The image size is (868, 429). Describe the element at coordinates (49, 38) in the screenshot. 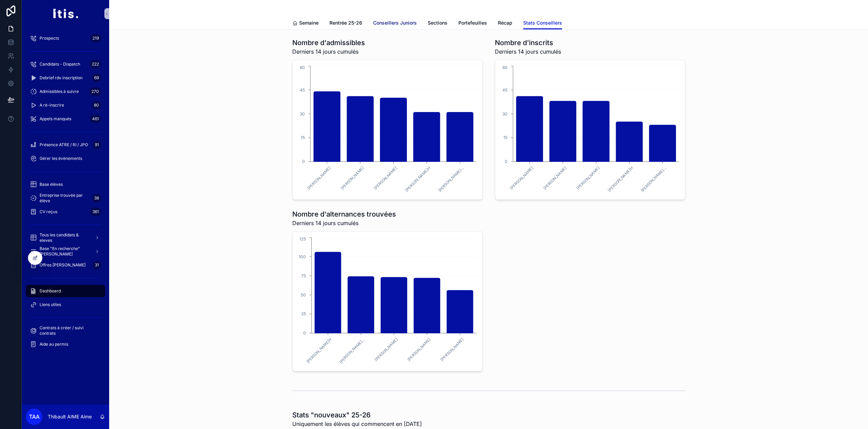

I see `span: Prospects` at that location.